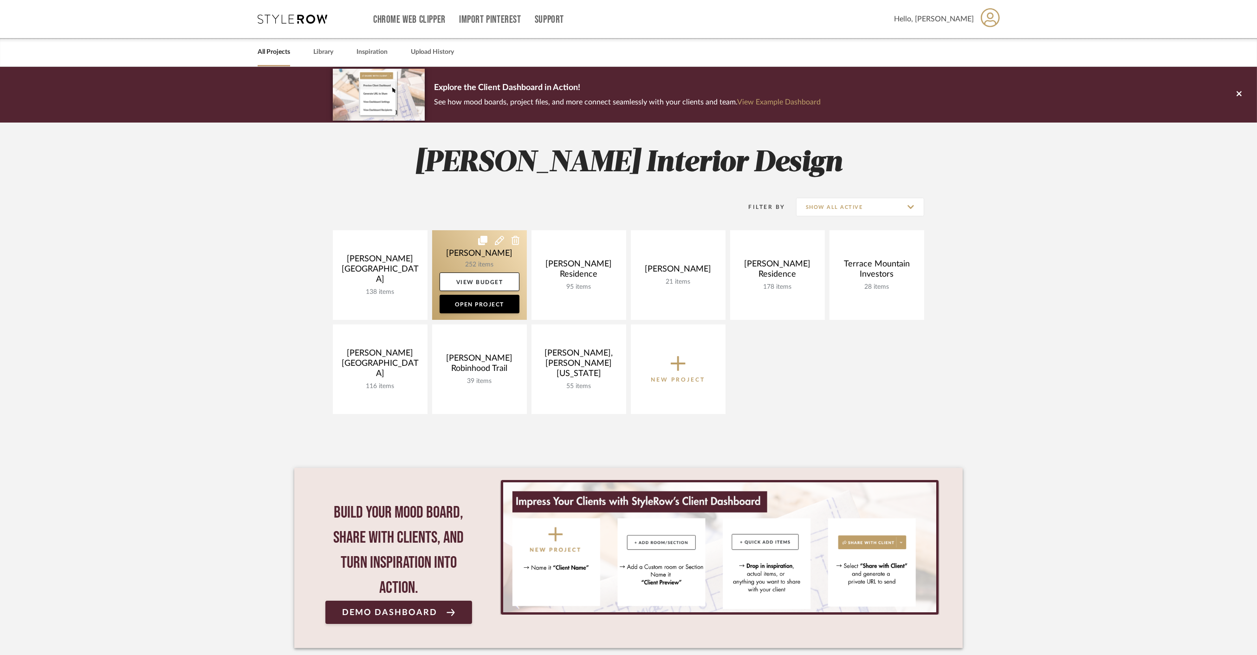 The image size is (1257, 655). Describe the element at coordinates (380, 292) in the screenshot. I see `div: 138 items` at that location.